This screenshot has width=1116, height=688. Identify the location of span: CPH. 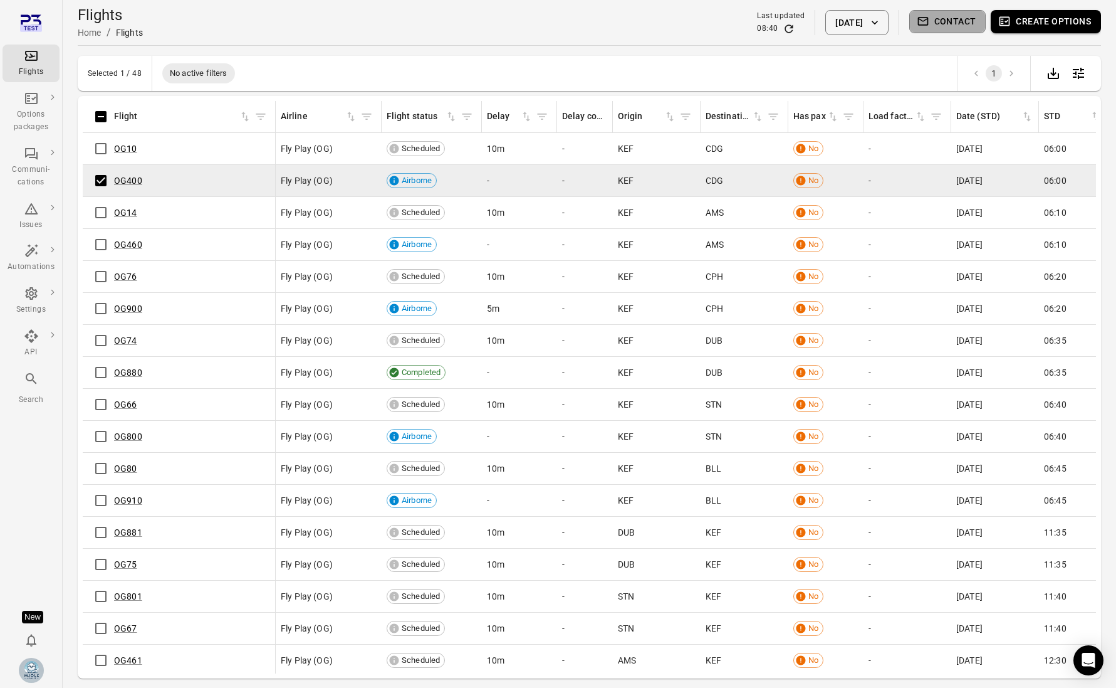
(715, 276).